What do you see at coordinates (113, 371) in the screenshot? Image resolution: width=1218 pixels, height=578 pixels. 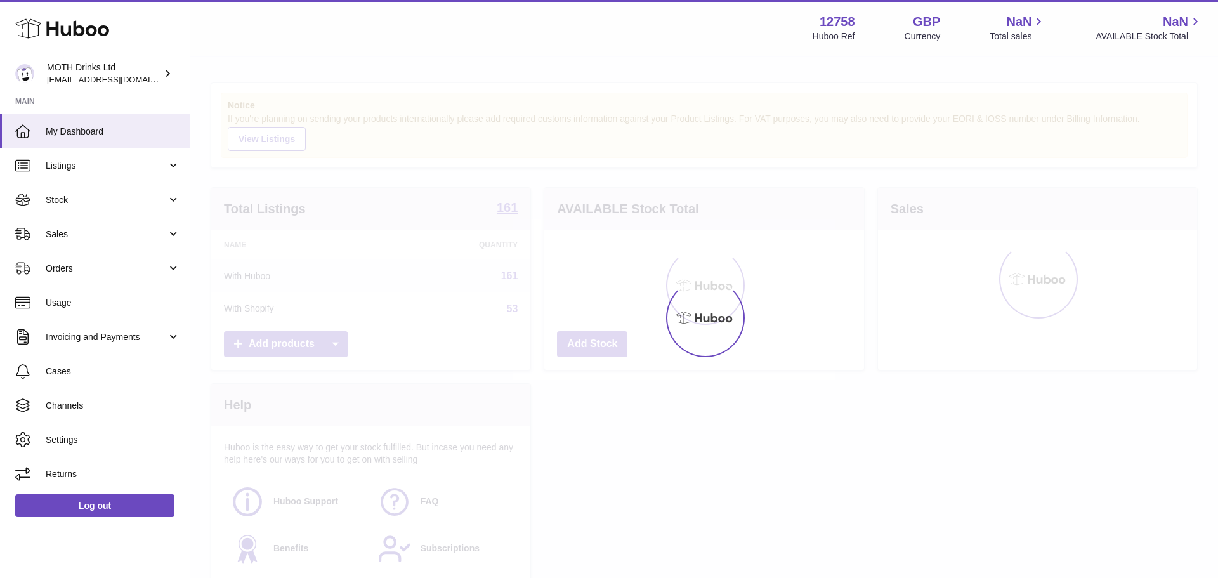 I see `span: Cases` at bounding box center [113, 371].